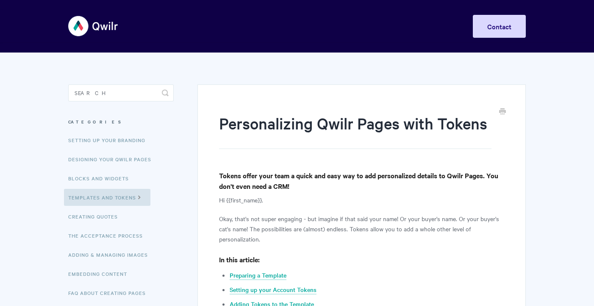 The height and width of the screenshot is (306, 594). I want to click on a: Contact, so click(499, 26).